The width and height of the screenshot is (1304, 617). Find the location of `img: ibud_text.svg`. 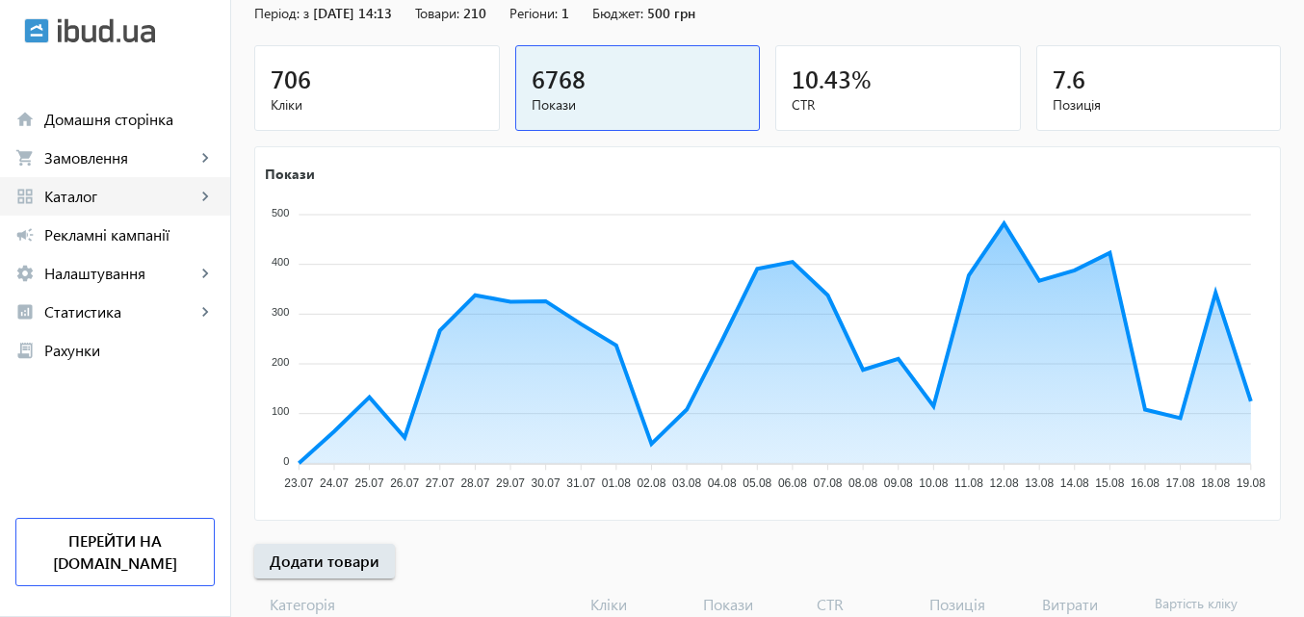

img: ibud_text.svg is located at coordinates (106, 31).